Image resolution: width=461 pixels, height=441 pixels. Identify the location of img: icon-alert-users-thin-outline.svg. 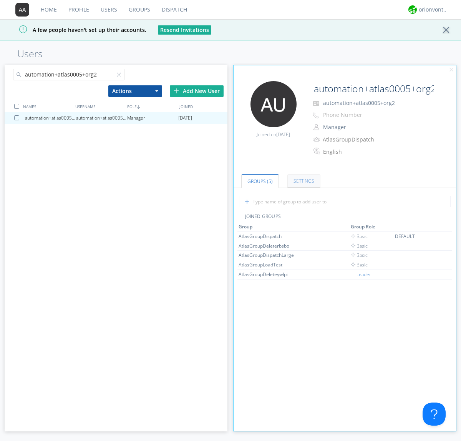
(317, 139).